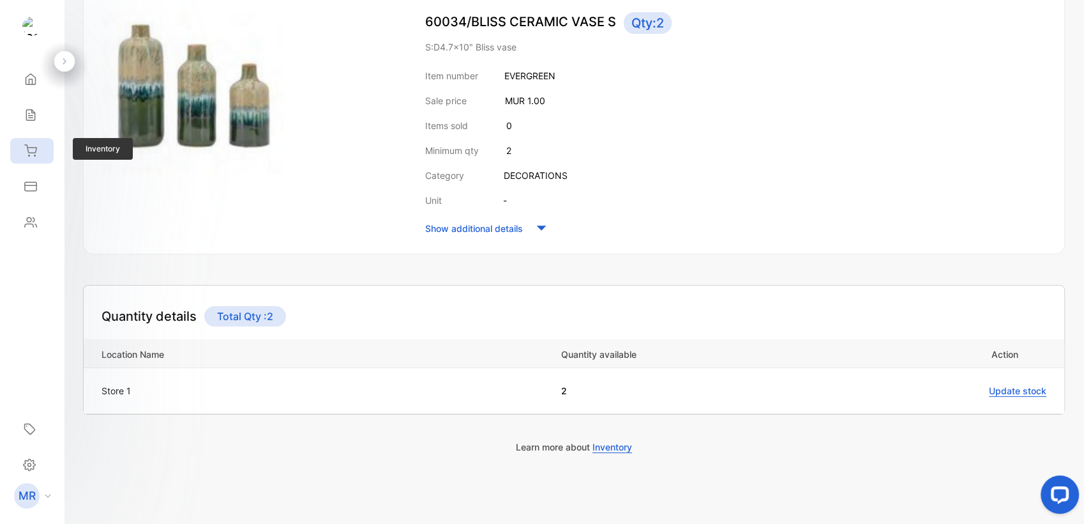  What do you see at coordinates (509, 125) in the screenshot?
I see `p: 0` at bounding box center [509, 125].